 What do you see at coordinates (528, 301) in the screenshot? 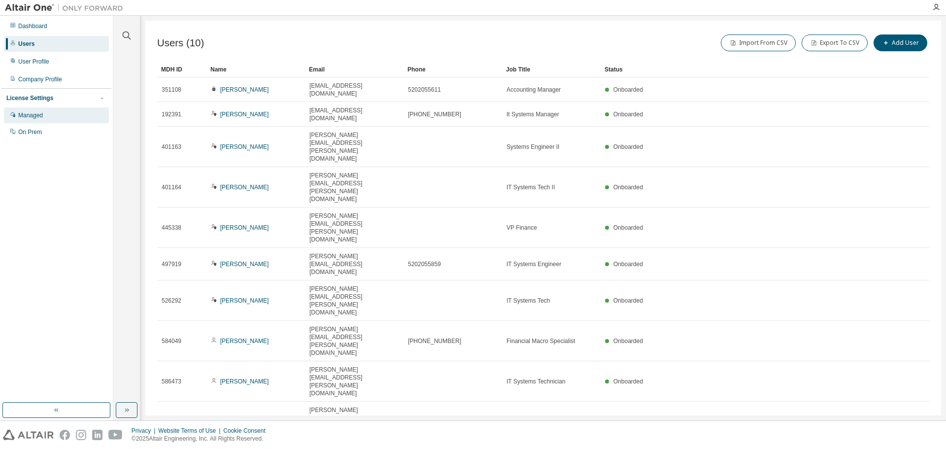
I see `span: IT Systems Tech` at bounding box center [528, 301].